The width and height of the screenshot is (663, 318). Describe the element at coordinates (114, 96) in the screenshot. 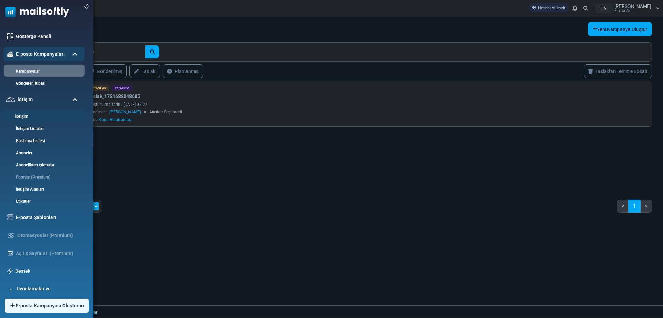

I see `a: Taslak_1731688048685` at that location.